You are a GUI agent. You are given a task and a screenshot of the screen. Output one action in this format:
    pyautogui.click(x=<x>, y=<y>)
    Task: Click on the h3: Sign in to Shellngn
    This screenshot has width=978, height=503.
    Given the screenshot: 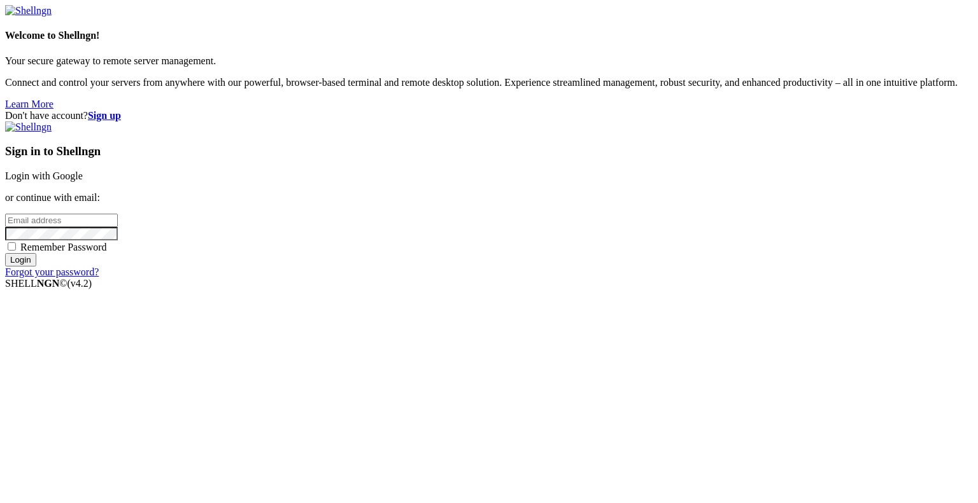 What is the action you would take?
    pyautogui.click(x=489, y=151)
    